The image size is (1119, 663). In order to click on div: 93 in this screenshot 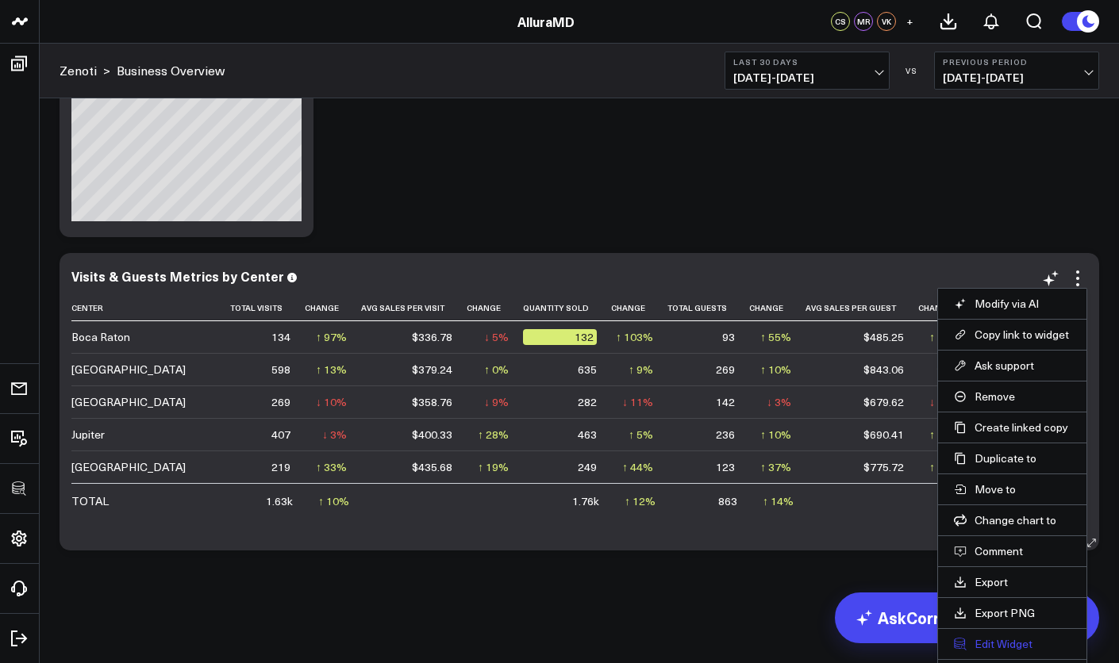, I will do `click(728, 337)`.